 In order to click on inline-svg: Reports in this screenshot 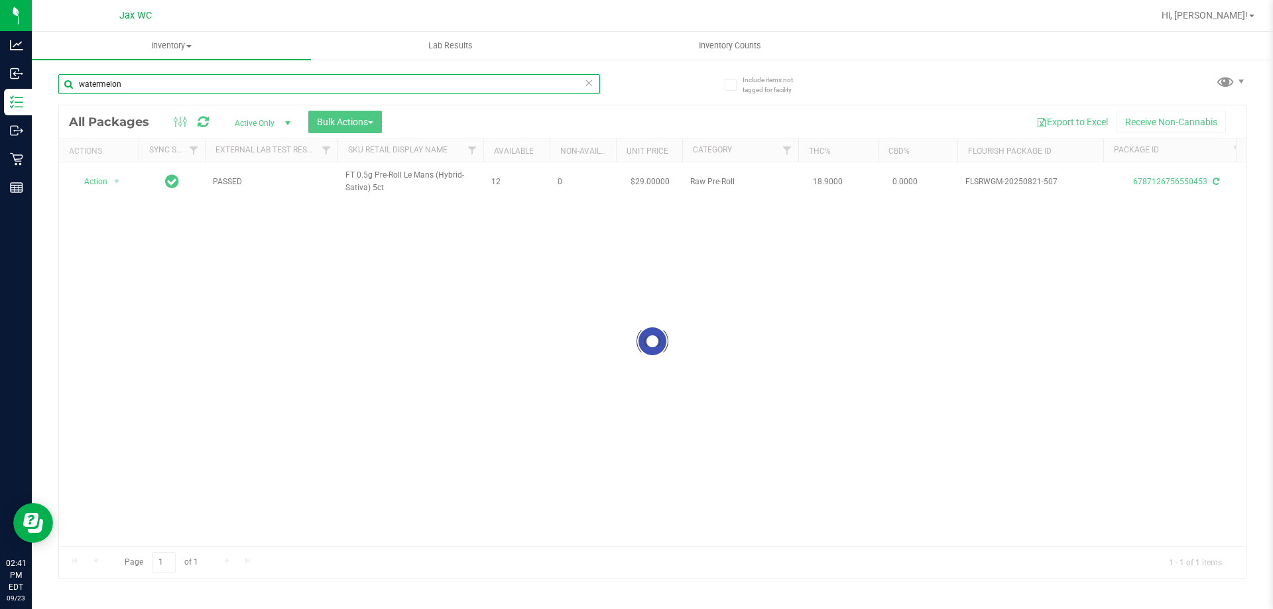, I will do `click(17, 188)`.